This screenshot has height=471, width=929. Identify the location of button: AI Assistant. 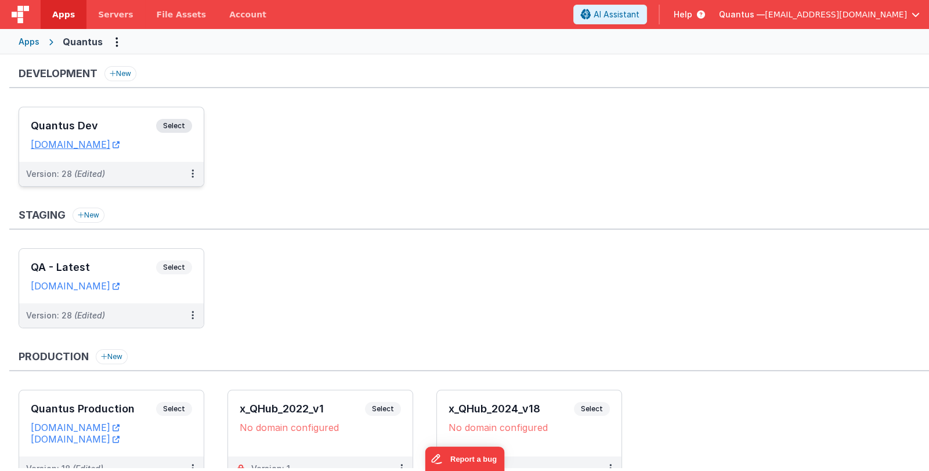
(610, 15).